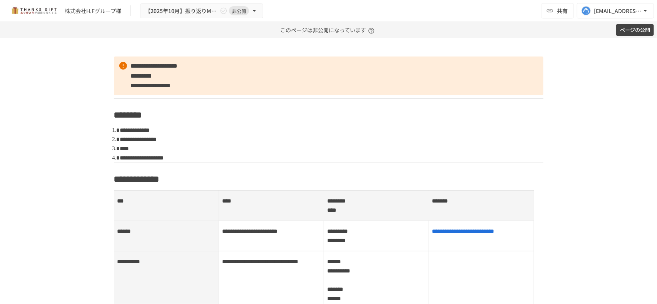 This screenshot has height=304, width=657. Describe the element at coordinates (562, 11) in the screenshot. I see `span: 共有` at that location.